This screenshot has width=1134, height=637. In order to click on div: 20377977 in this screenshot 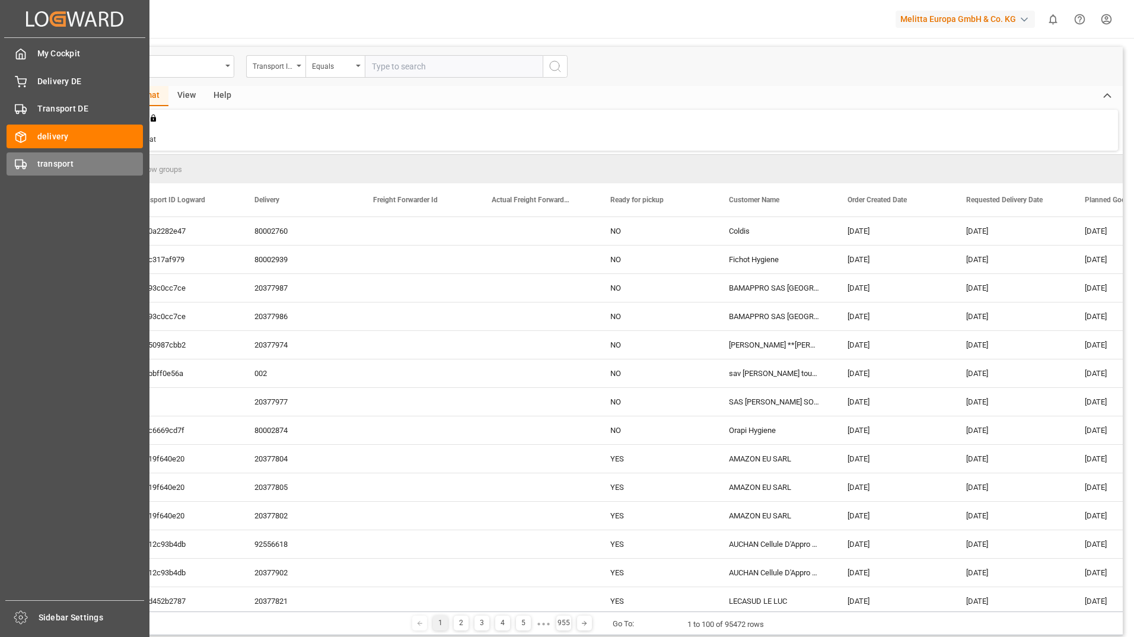, I will do `click(300, 402)`.